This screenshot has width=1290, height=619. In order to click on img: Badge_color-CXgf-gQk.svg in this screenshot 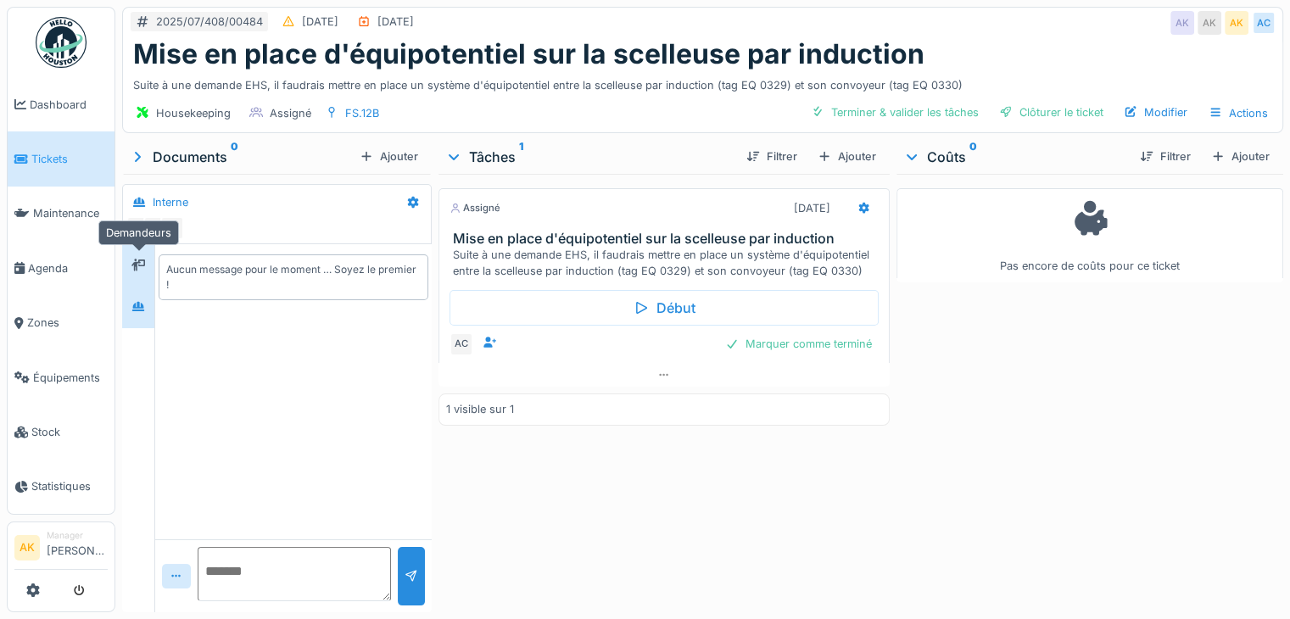, I will do `click(61, 42)`.